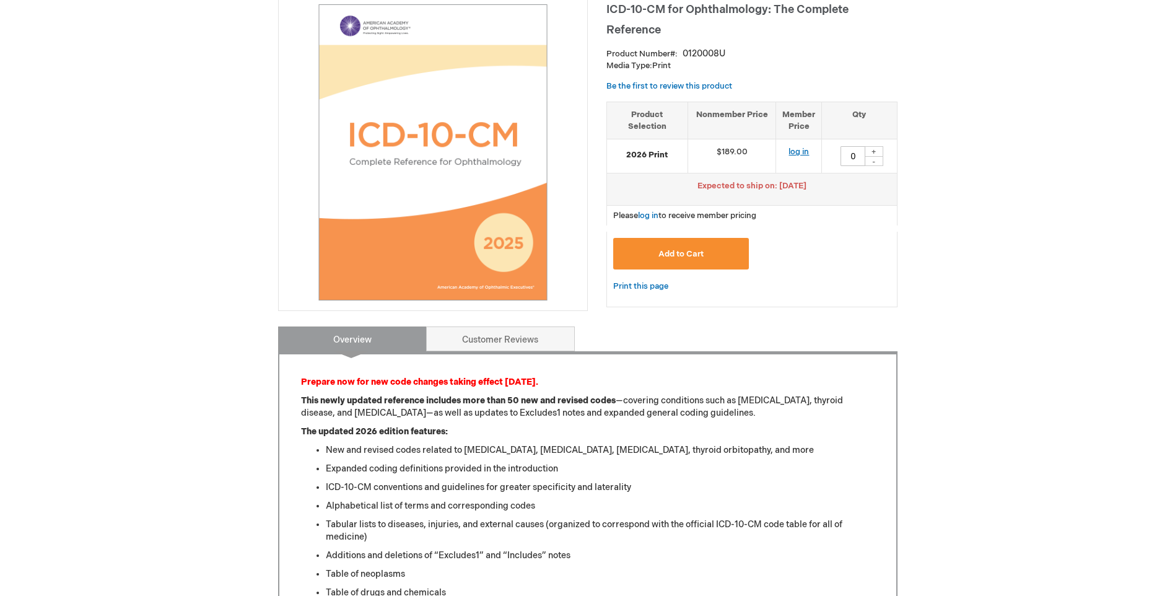 This screenshot has width=1175, height=596. I want to click on span: ICD-10-CM for Ophthalmology: The Complete Reference, so click(727, 20).